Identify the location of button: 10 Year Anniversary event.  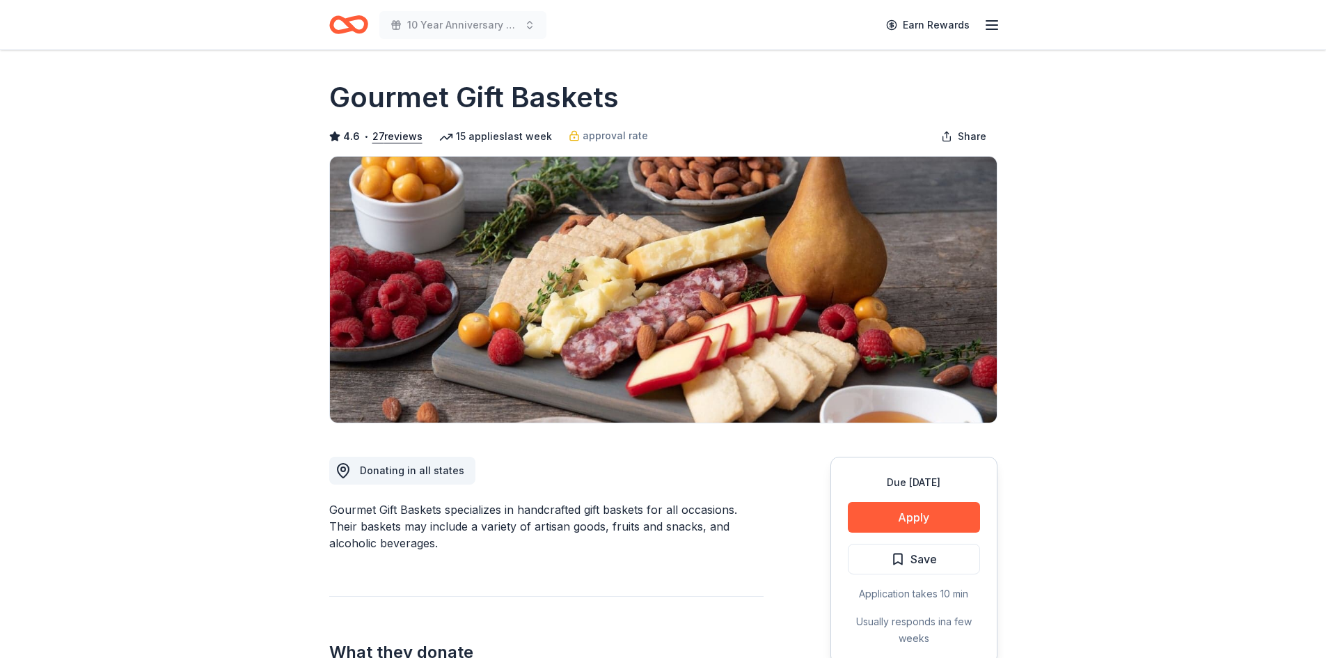
(463, 25).